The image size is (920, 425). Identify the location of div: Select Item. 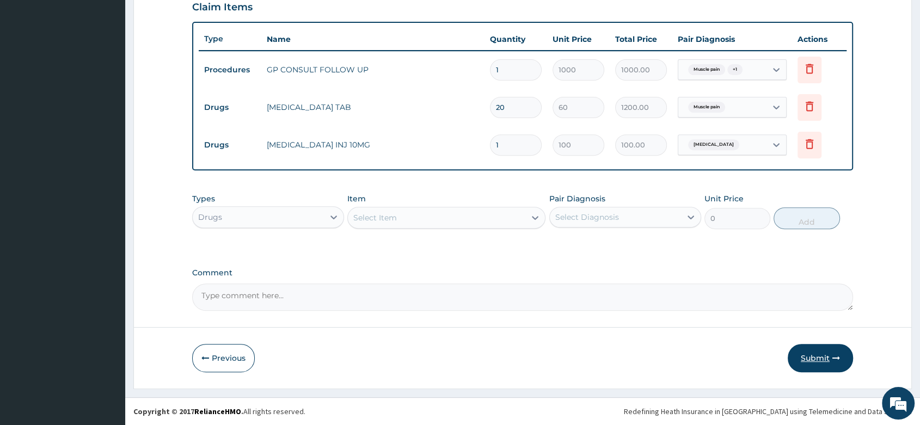
(375, 218).